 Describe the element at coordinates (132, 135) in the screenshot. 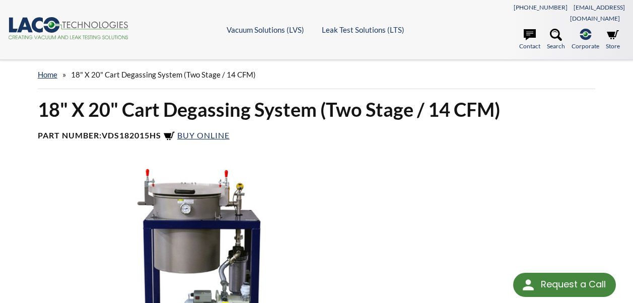

I see `b: VDS182015HS` at that location.